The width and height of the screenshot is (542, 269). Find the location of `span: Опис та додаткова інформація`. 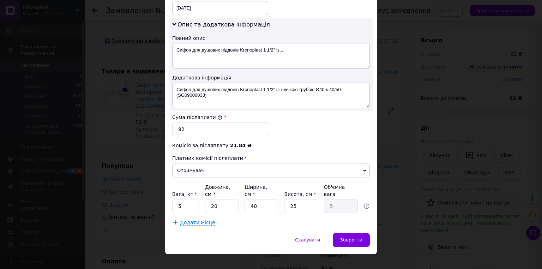

span: Опис та додаткова інформація is located at coordinates (224, 25).